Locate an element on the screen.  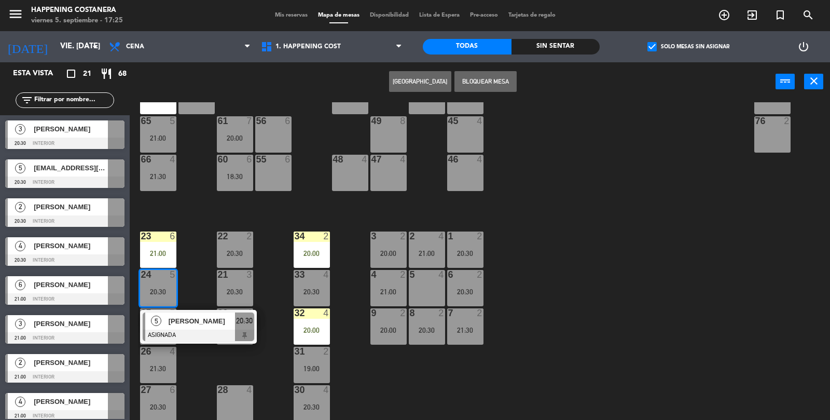
div: 31 is located at coordinates (295, 351).